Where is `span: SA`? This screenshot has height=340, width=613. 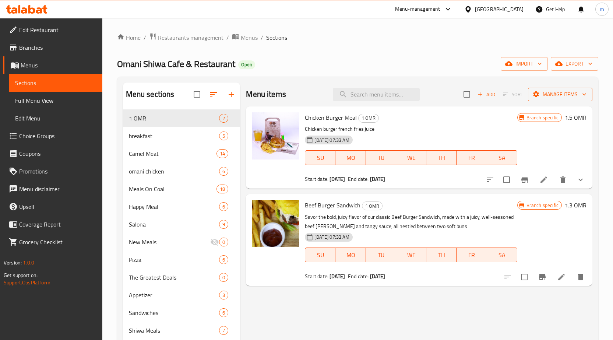 span: SA is located at coordinates (502, 255).